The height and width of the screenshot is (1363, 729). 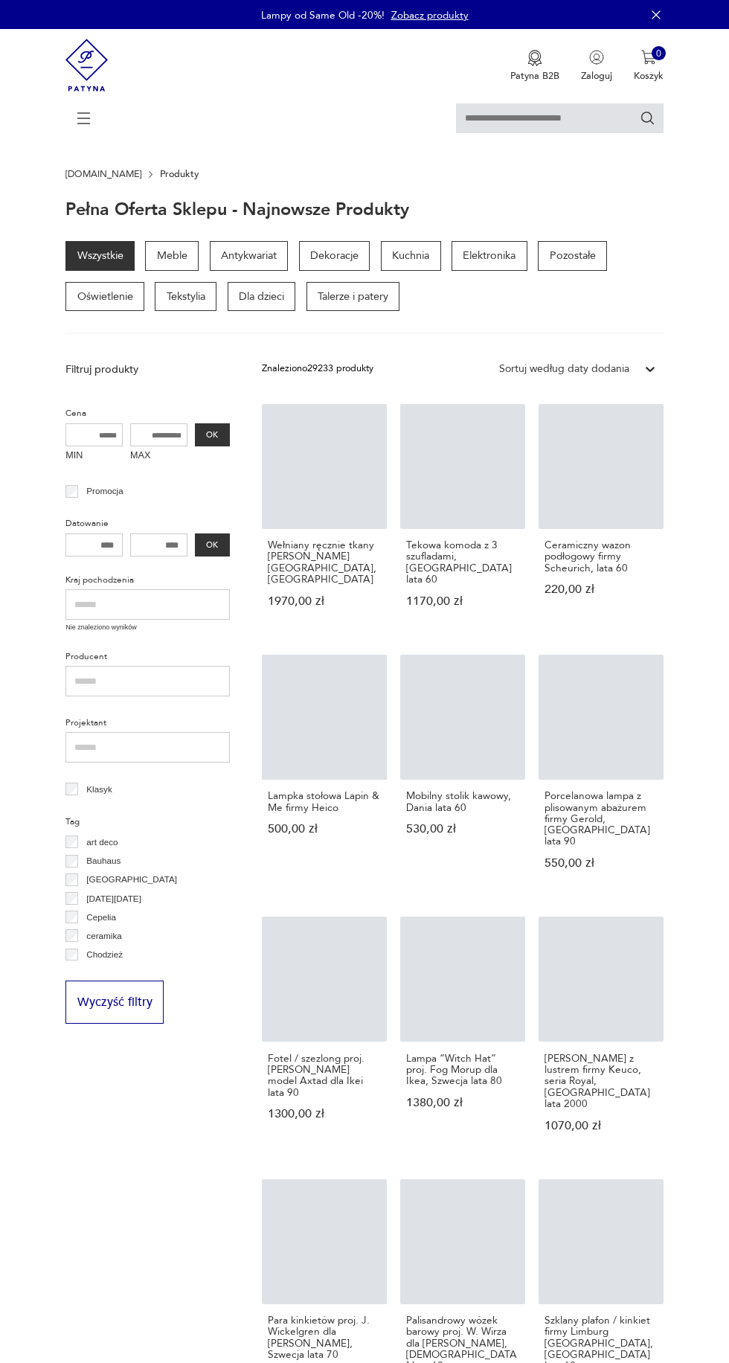 I want to click on a: Lampka stołowa Lapin & Me firmy HeicoLampka stołowa Lapin & Me firmy Heico500,00 zł, so click(x=324, y=775).